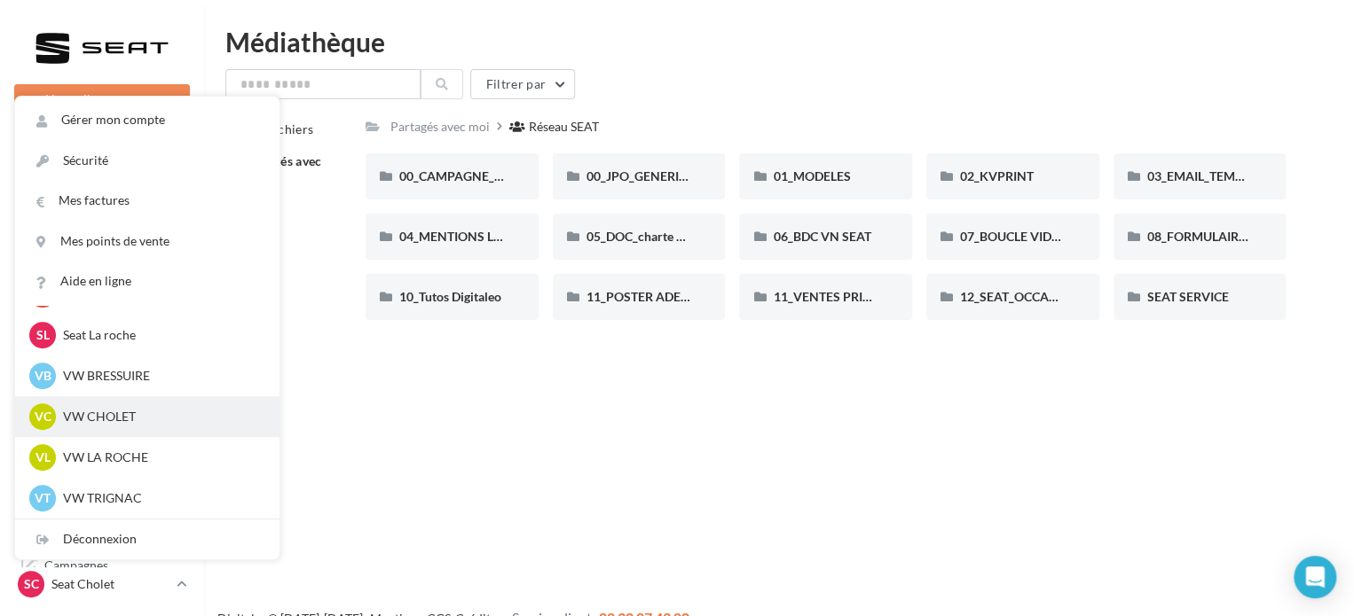  What do you see at coordinates (43, 458) in the screenshot?
I see `span: VL` at bounding box center [43, 458].